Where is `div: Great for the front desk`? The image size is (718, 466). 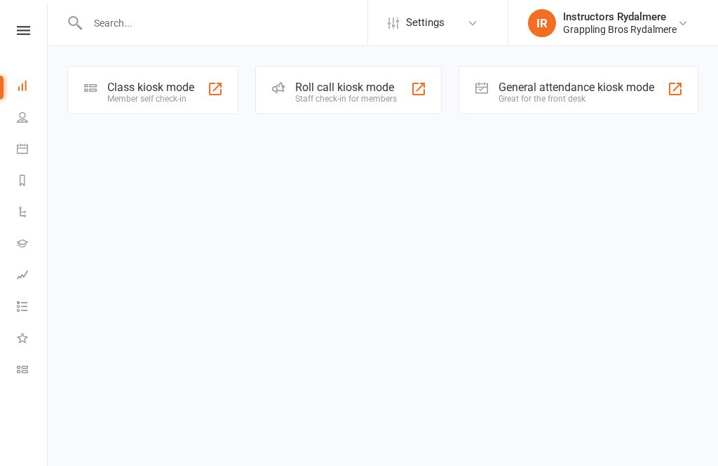 div: Great for the front desk is located at coordinates (576, 99).